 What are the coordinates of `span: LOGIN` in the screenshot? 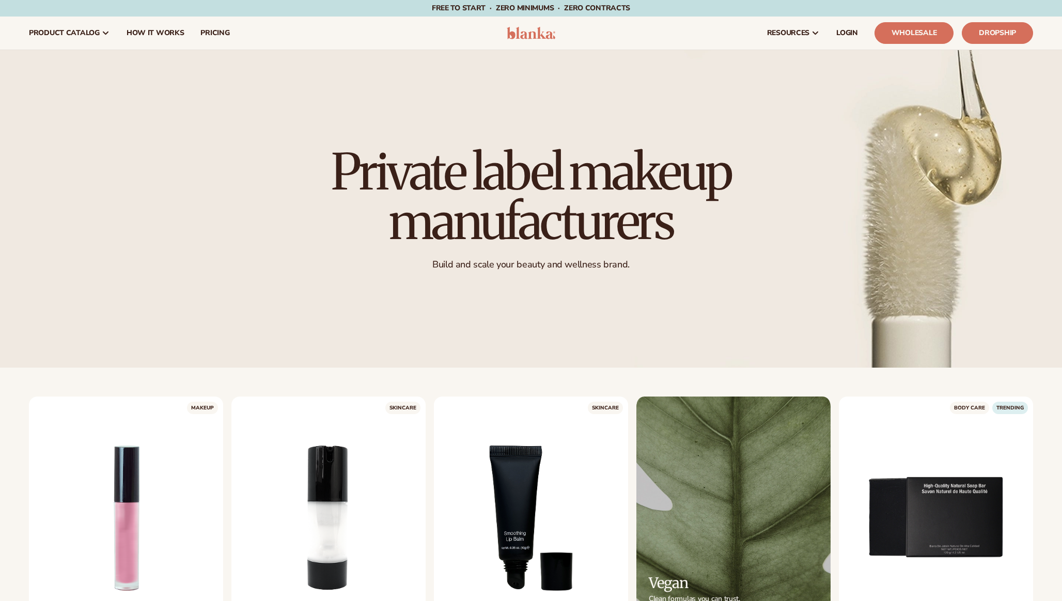 It's located at (847, 33).